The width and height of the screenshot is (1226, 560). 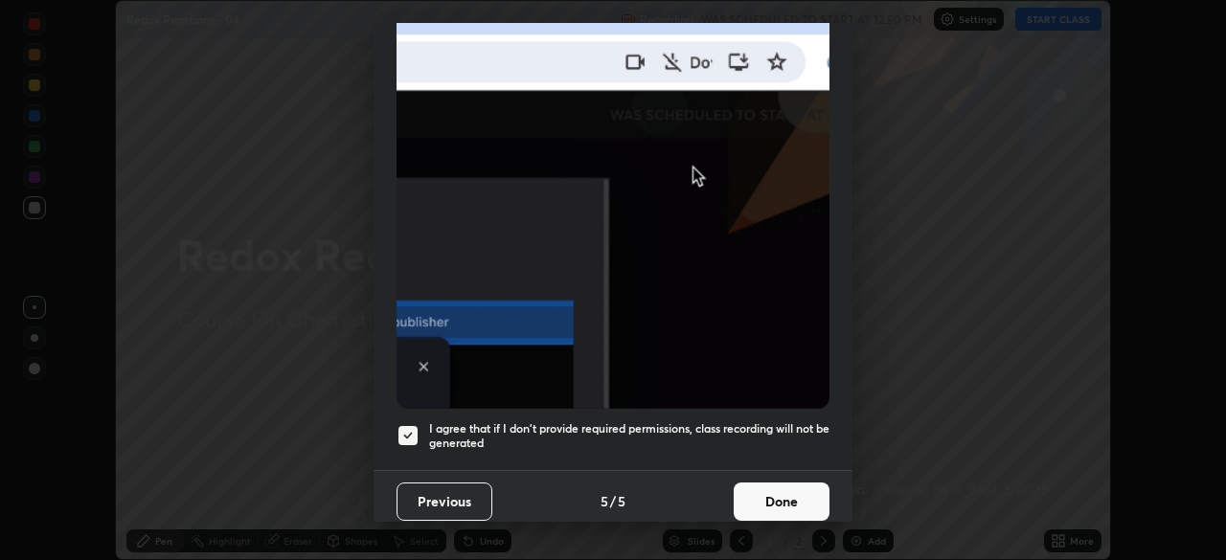 I want to click on h5: I agree that if I don't provide required permissions, class recording will not be generated, so click(x=629, y=436).